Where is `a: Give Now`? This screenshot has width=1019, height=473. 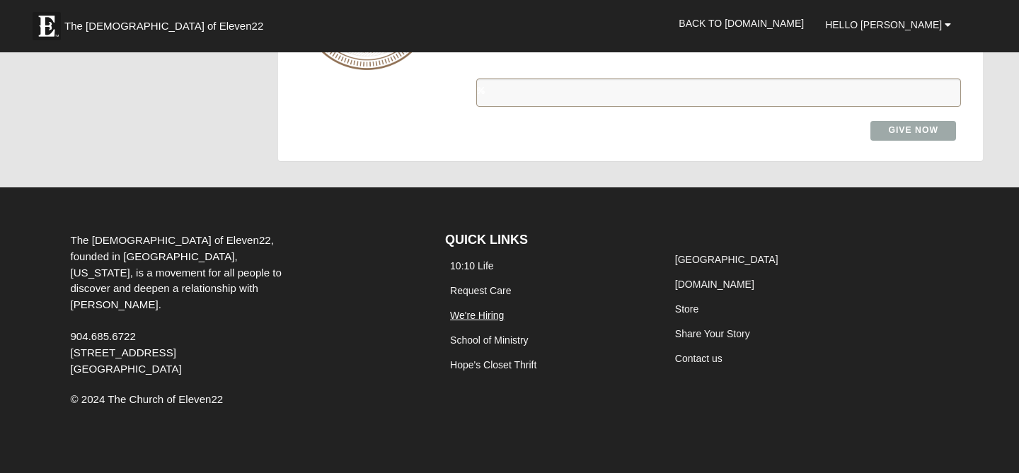 a: Give Now is located at coordinates (913, 130).